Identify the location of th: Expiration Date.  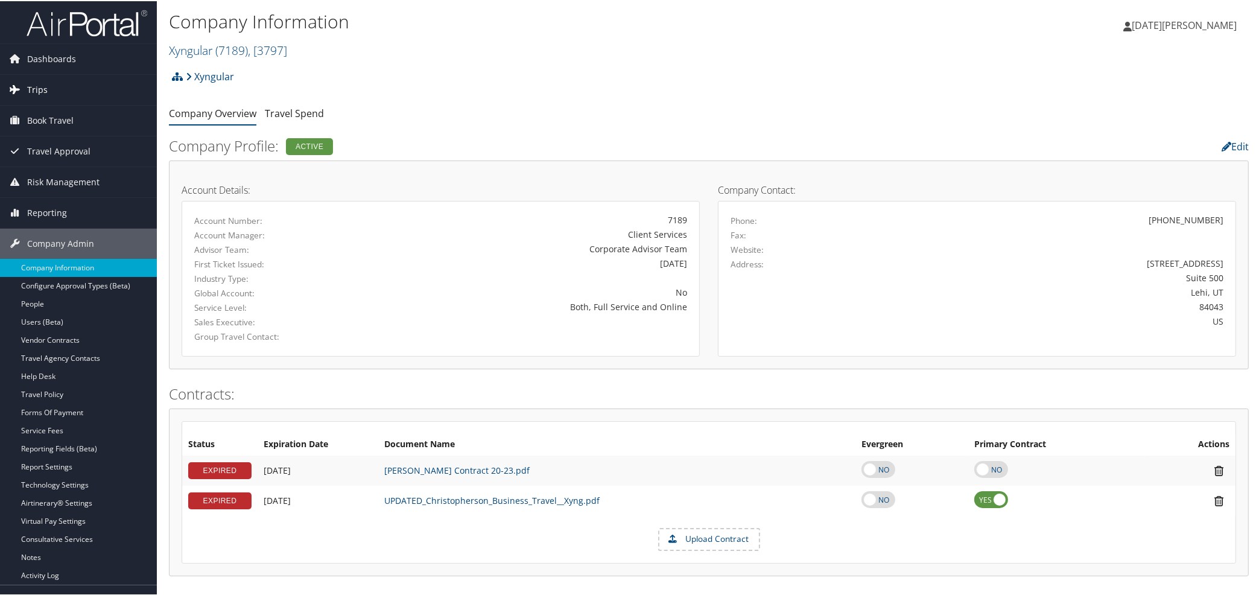
(318, 444).